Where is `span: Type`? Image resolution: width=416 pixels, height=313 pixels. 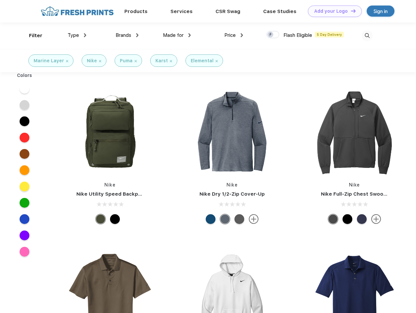 span: Type is located at coordinates (73, 35).